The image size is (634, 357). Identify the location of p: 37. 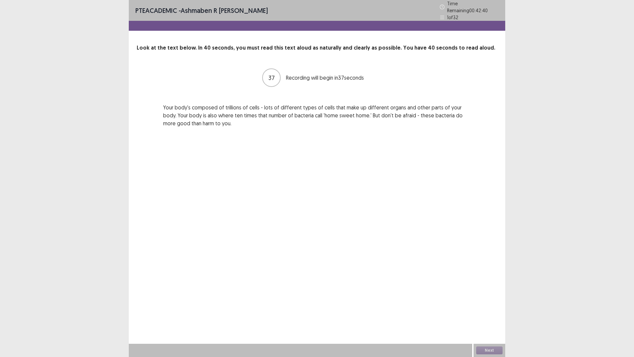
(271, 78).